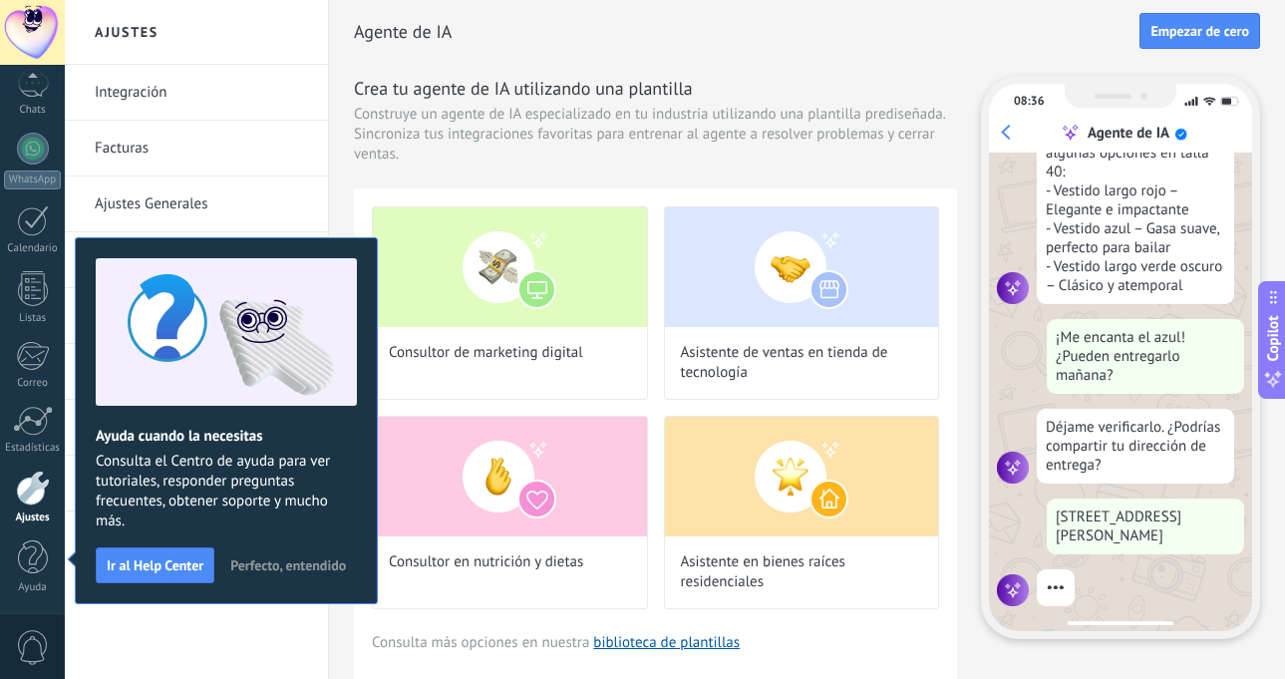  Describe the element at coordinates (226, 436) in the screenshot. I see `h2: Ayuda cuando la necesitas` at that location.